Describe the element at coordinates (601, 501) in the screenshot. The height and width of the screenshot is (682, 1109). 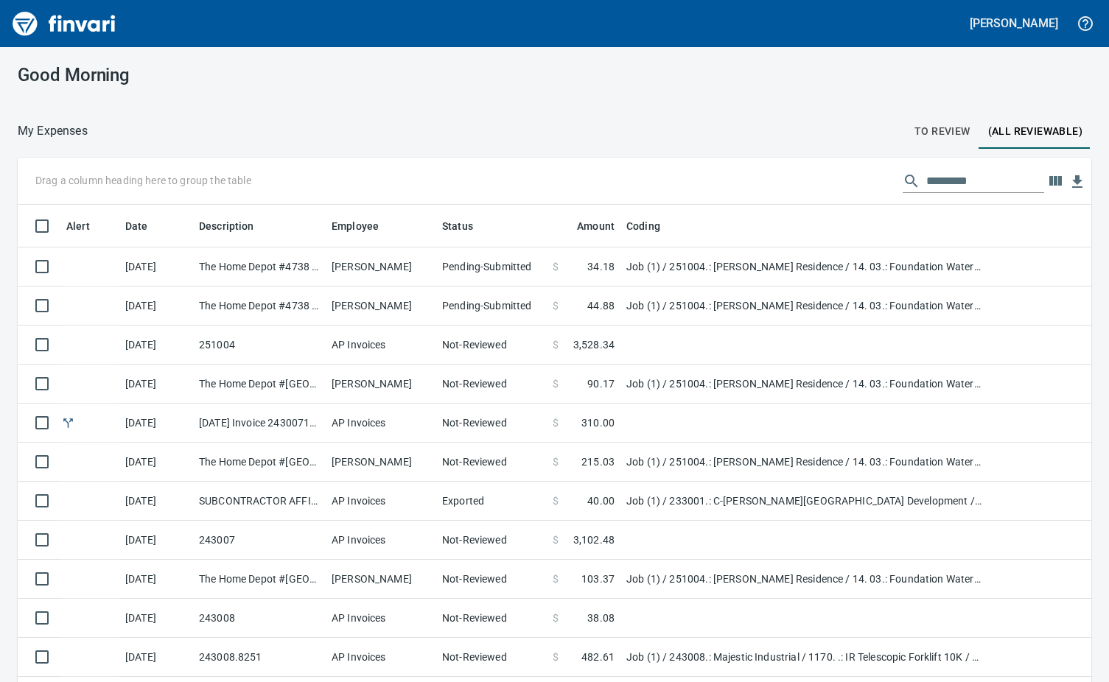
I see `span: 40.00` at that location.